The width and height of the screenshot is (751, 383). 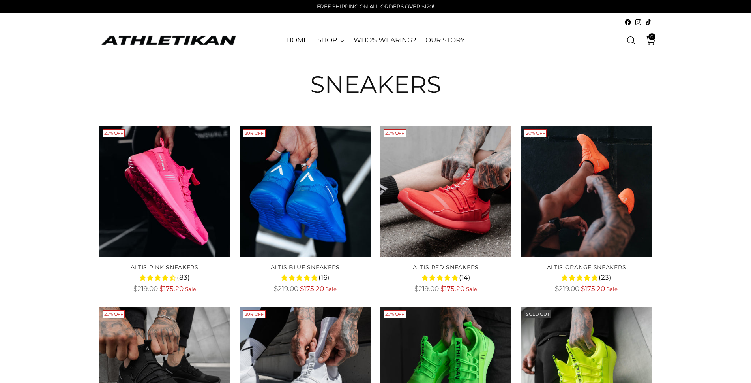 What do you see at coordinates (631, 40) in the screenshot?
I see `a: Open search modal` at bounding box center [631, 40].